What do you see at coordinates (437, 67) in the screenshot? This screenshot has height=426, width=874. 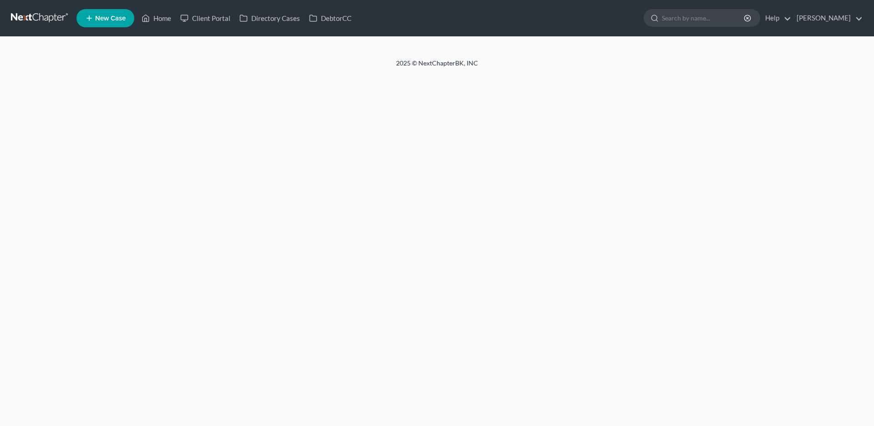 I see `div: 2025 © NextChapterBK, INC` at bounding box center [437, 67].